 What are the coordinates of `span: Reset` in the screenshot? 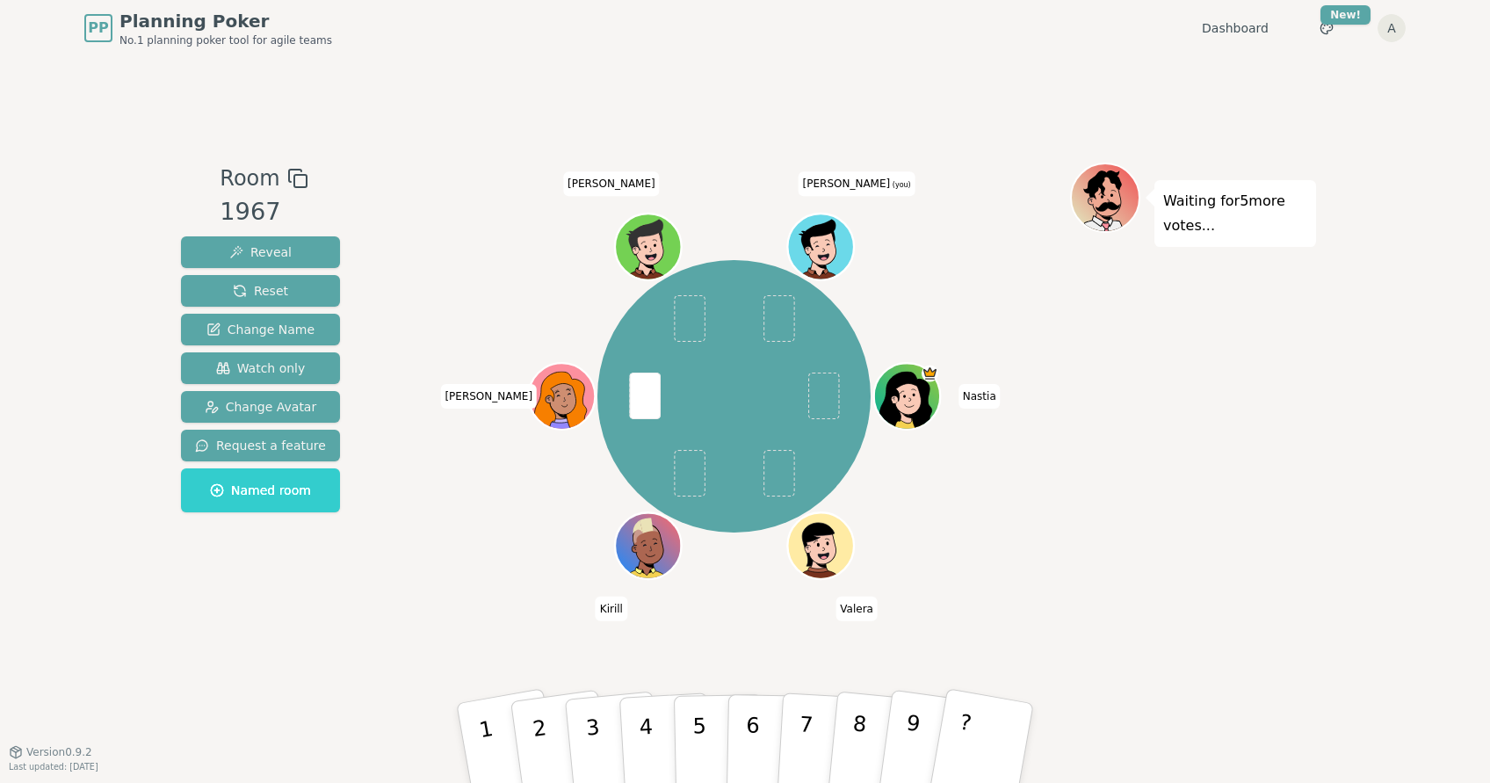 It's located at (260, 291).